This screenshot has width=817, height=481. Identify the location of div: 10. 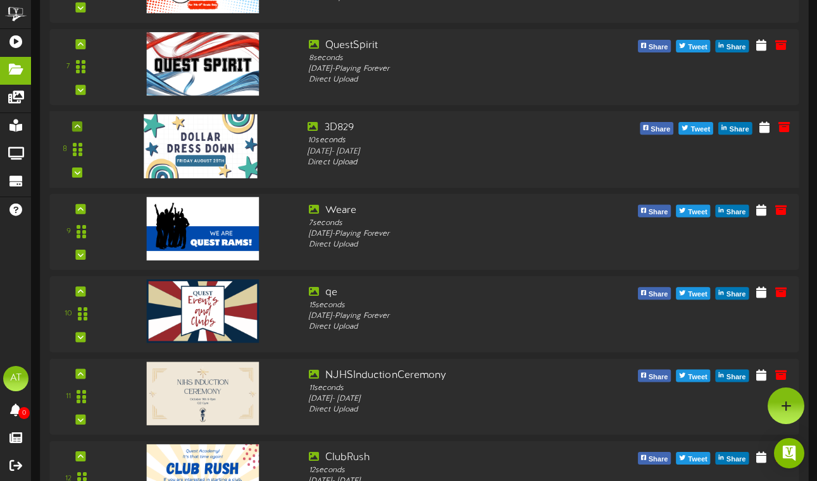
(68, 314).